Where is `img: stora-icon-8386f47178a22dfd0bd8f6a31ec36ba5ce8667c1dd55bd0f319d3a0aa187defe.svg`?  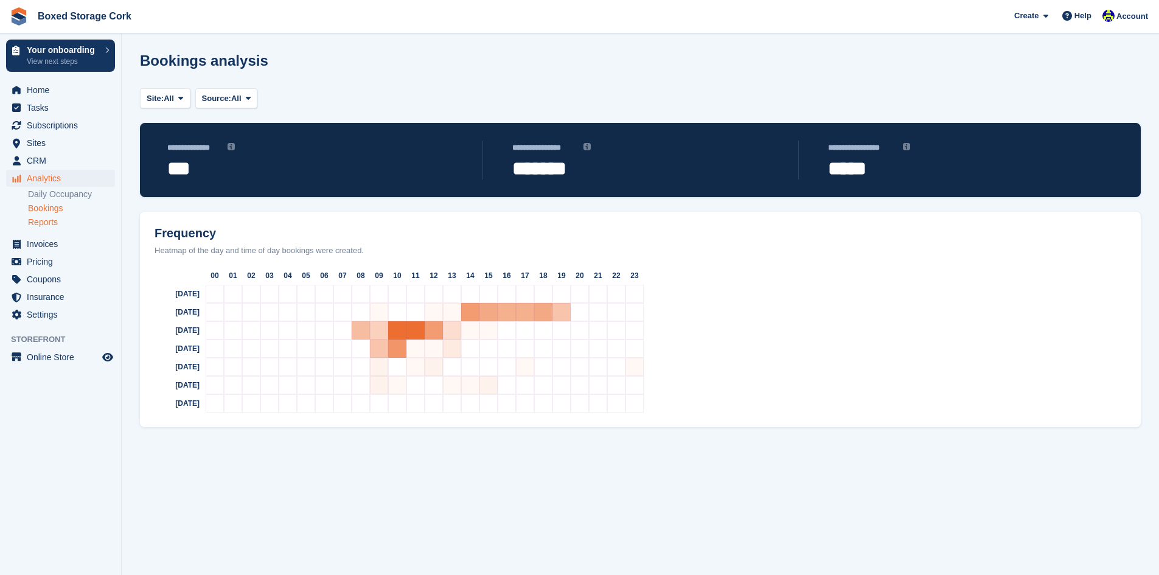 img: stora-icon-8386f47178a22dfd0bd8f6a31ec36ba5ce8667c1dd55bd0f319d3a0aa187defe.svg is located at coordinates (19, 16).